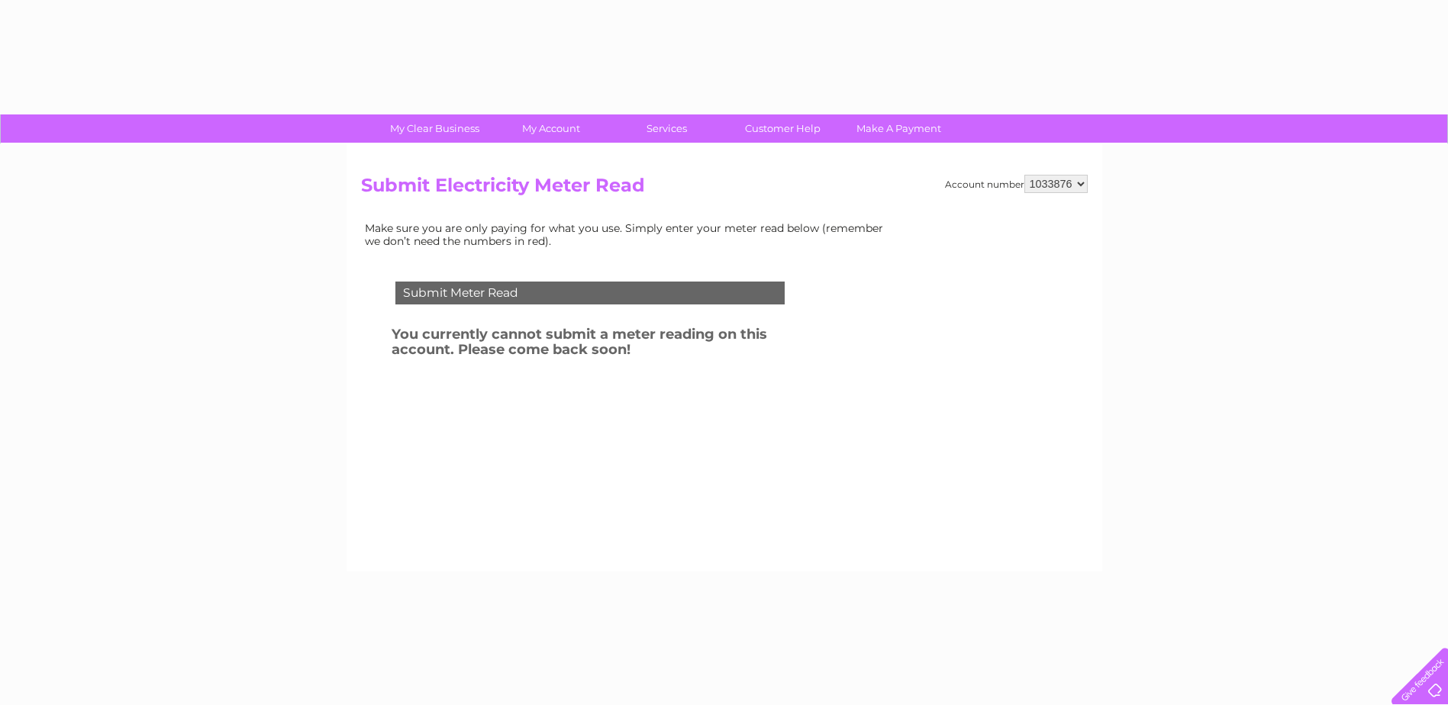 Image resolution: width=1448 pixels, height=705 pixels. What do you see at coordinates (725, 189) in the screenshot?
I see `h2: Submit Electricity Meter Read` at bounding box center [725, 189].